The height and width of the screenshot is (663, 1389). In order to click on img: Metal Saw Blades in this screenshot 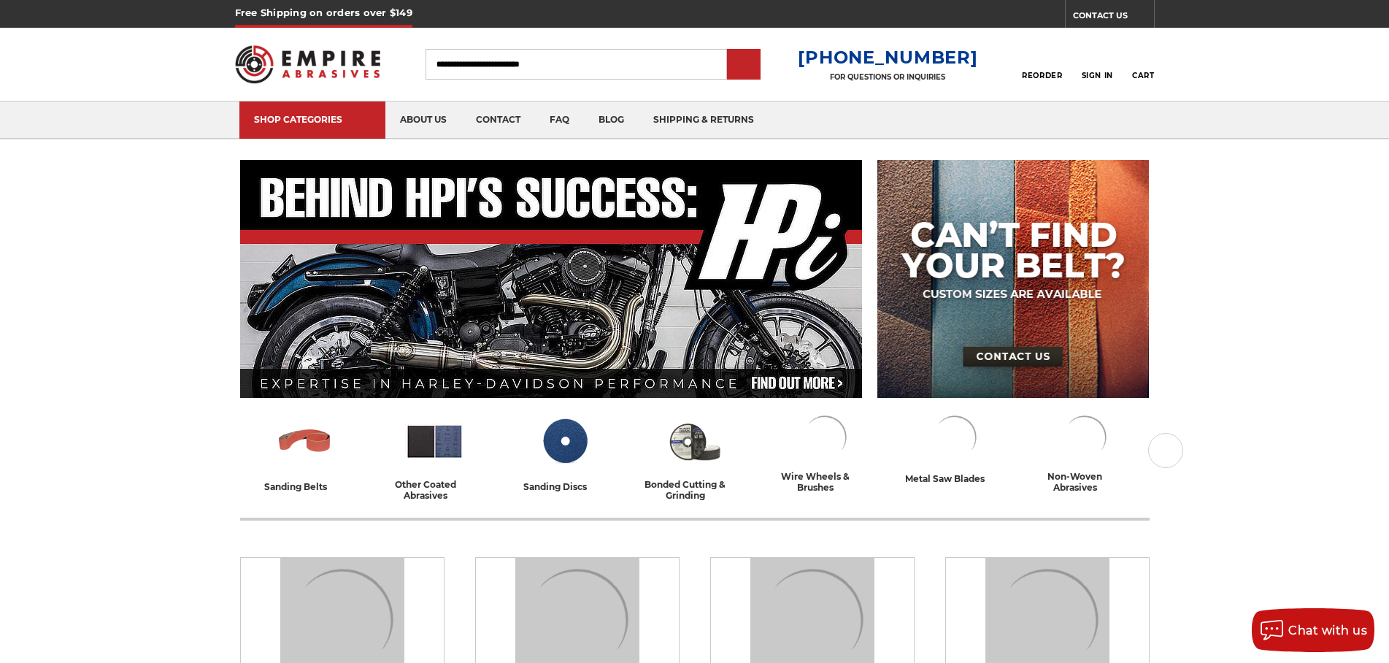, I will do `click(955, 437)`.